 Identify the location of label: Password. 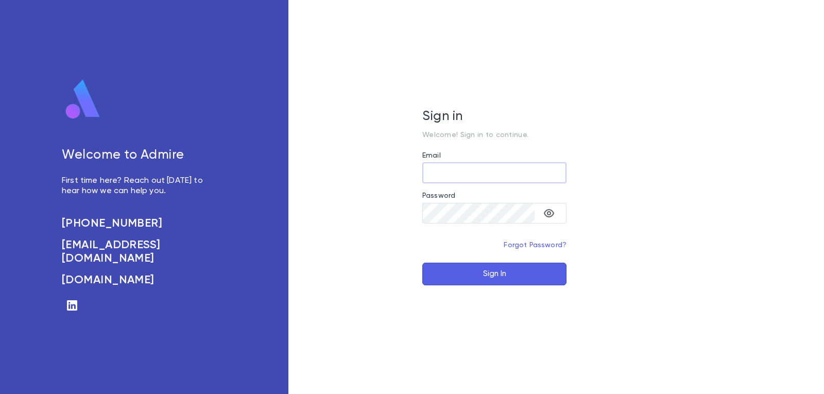
(439, 196).